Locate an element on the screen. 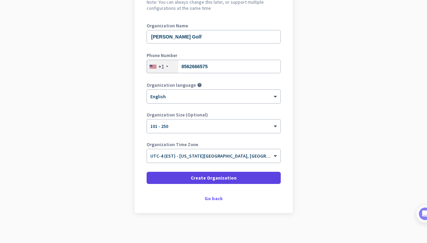 This screenshot has height=243, width=427. label: Organization language is located at coordinates (171, 85).